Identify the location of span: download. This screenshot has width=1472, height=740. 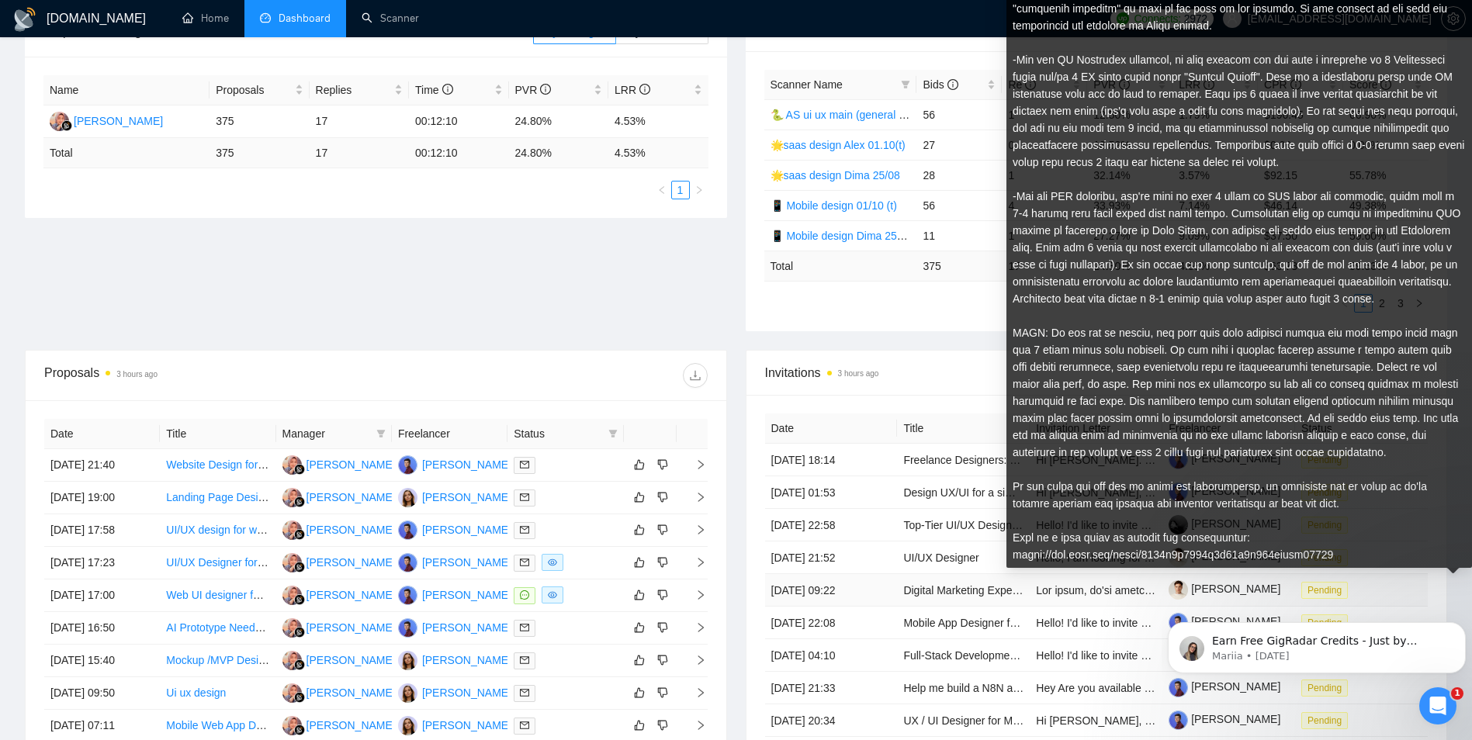
(695, 376).